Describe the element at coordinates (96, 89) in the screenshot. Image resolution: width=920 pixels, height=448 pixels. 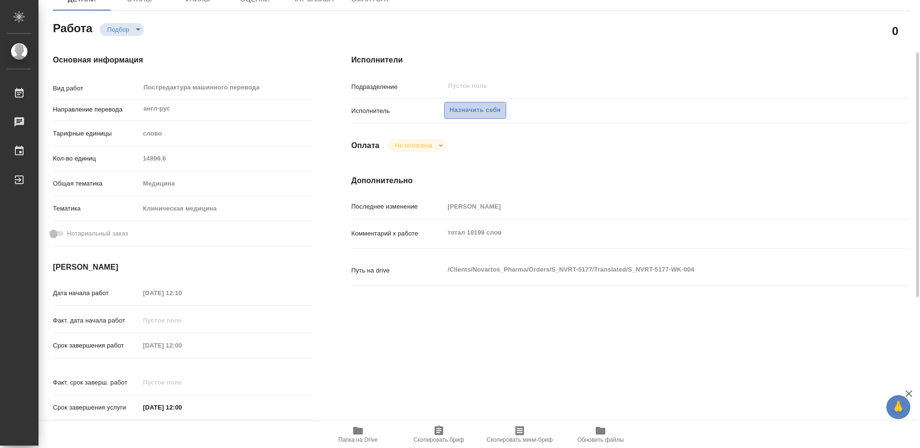
I see `p: Вид работ` at that location.